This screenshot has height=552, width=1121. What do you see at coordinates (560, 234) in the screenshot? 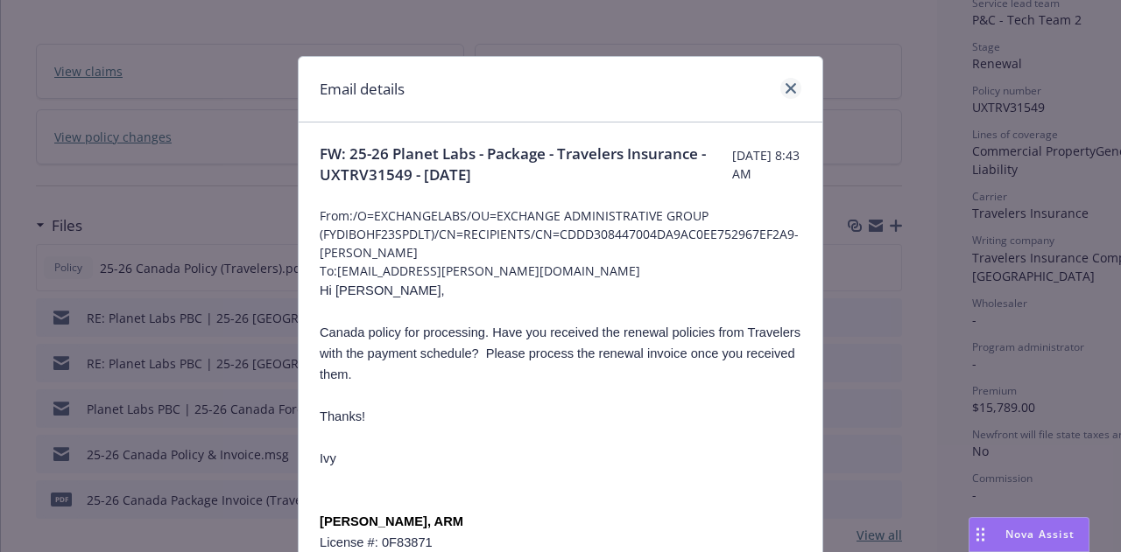
I see `span: From: /O=EXCHANGELABS/OU=EXCHANGE ADMINISTRATIVE GROUP (FYDIBOHF23SPDLT)/CN=RECIPIENTS/CN=CDDD308...` at bounding box center [560, 234].